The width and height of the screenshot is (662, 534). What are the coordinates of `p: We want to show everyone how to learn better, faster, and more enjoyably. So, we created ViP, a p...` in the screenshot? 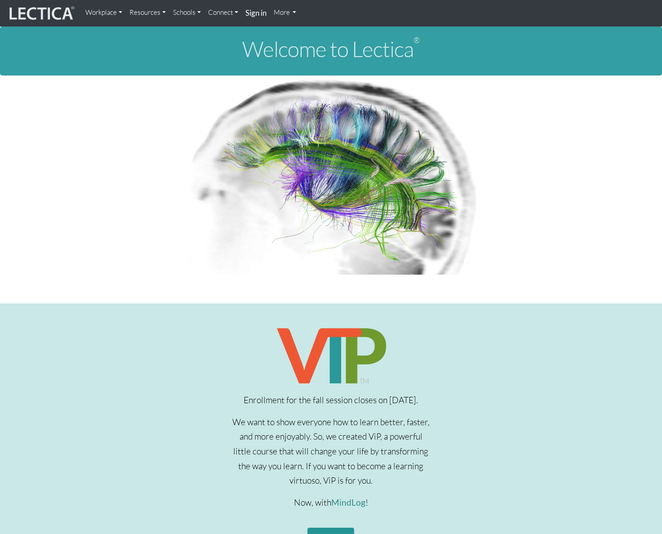 It's located at (331, 451).